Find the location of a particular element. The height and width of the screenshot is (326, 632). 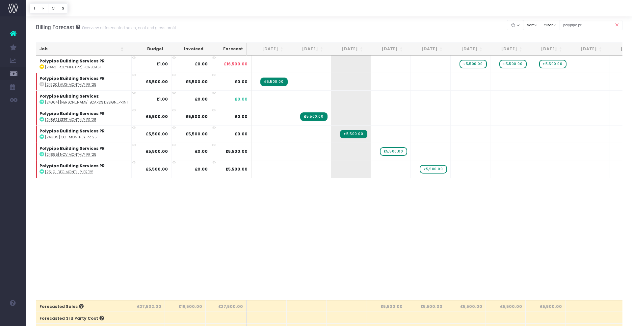

abbr: [24867] Sept Monthly PR '25 is located at coordinates (70, 120).